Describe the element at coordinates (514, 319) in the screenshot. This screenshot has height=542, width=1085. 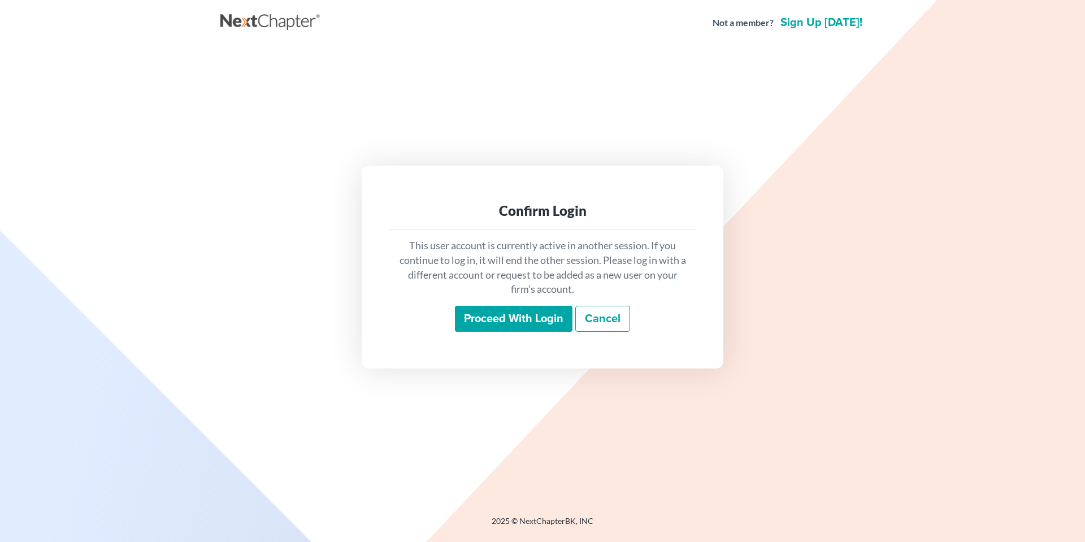
I see `input: Proceed with login` at that location.